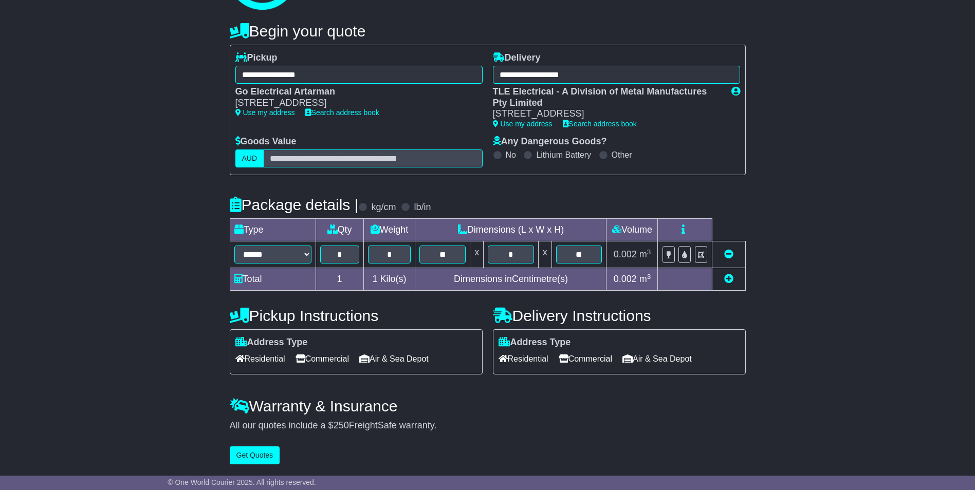  Describe the element at coordinates (488, 406) in the screenshot. I see `h4: Warranty & Insurance` at that location.